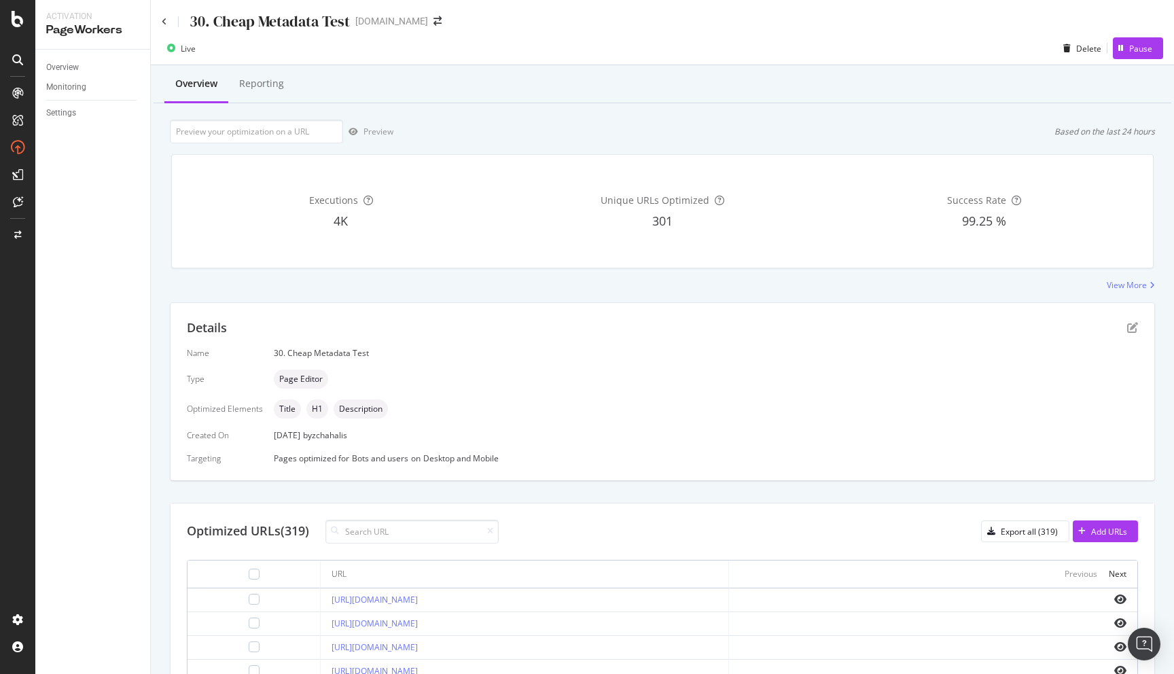 This screenshot has width=1174, height=674. I want to click on div: URL, so click(339, 574).